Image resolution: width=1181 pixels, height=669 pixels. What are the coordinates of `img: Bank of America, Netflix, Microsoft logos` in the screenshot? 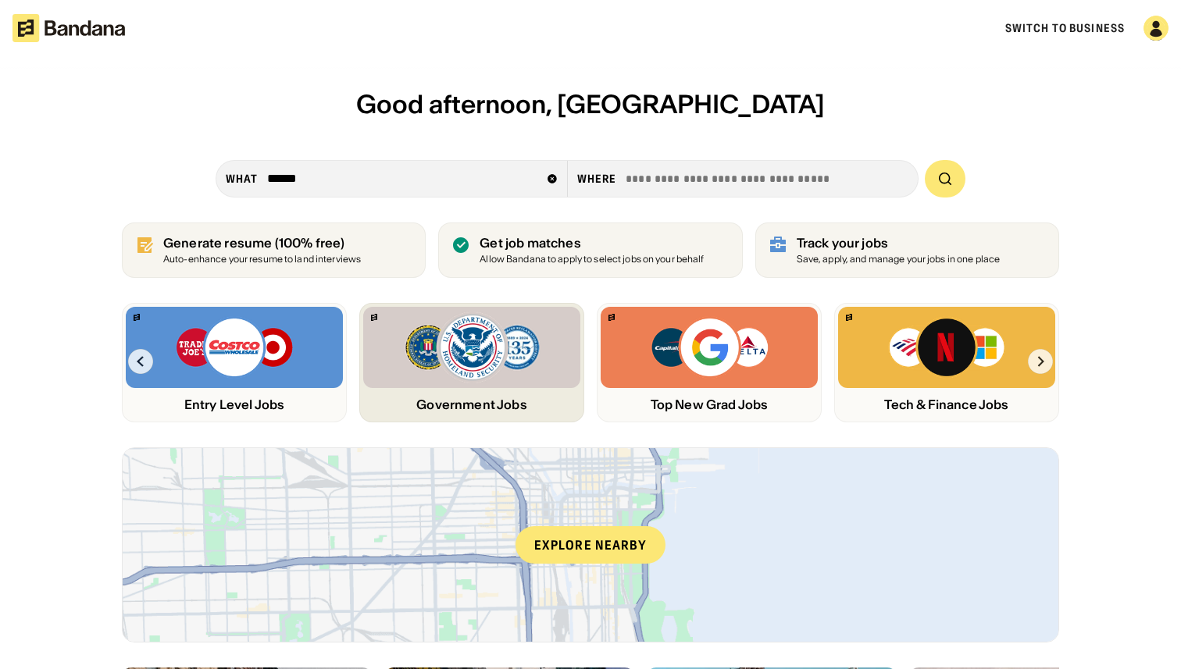 It's located at (946, 347).